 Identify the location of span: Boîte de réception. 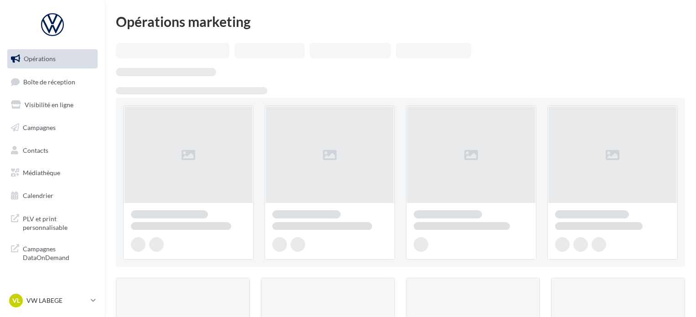
(49, 81).